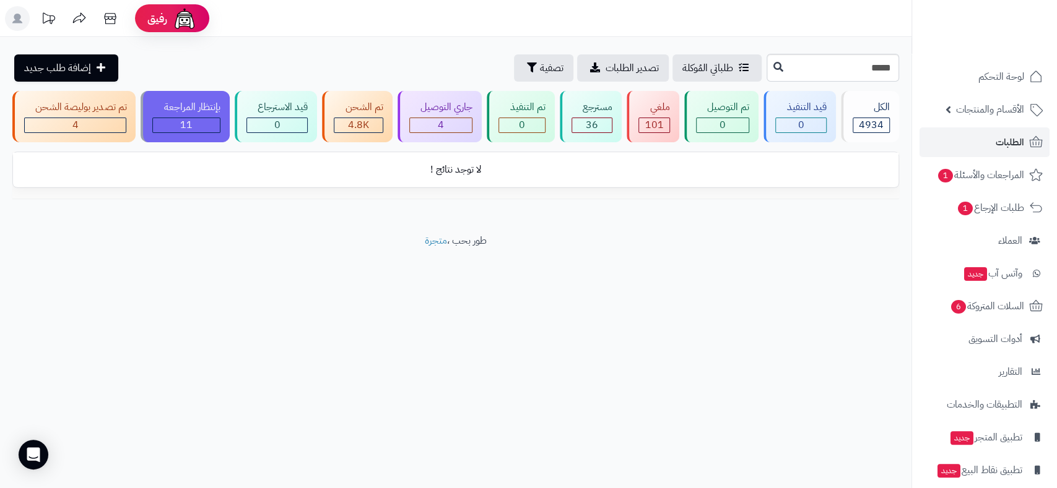 Image resolution: width=1057 pixels, height=488 pixels. I want to click on div: 36, so click(592, 125).